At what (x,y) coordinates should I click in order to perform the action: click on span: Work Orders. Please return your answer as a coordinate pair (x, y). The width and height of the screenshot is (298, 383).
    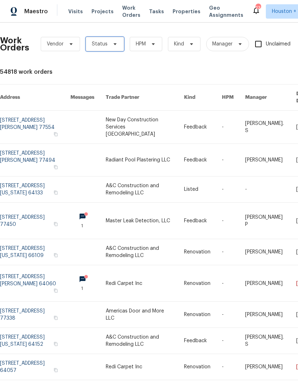
    Looking at the image, I should click on (131, 11).